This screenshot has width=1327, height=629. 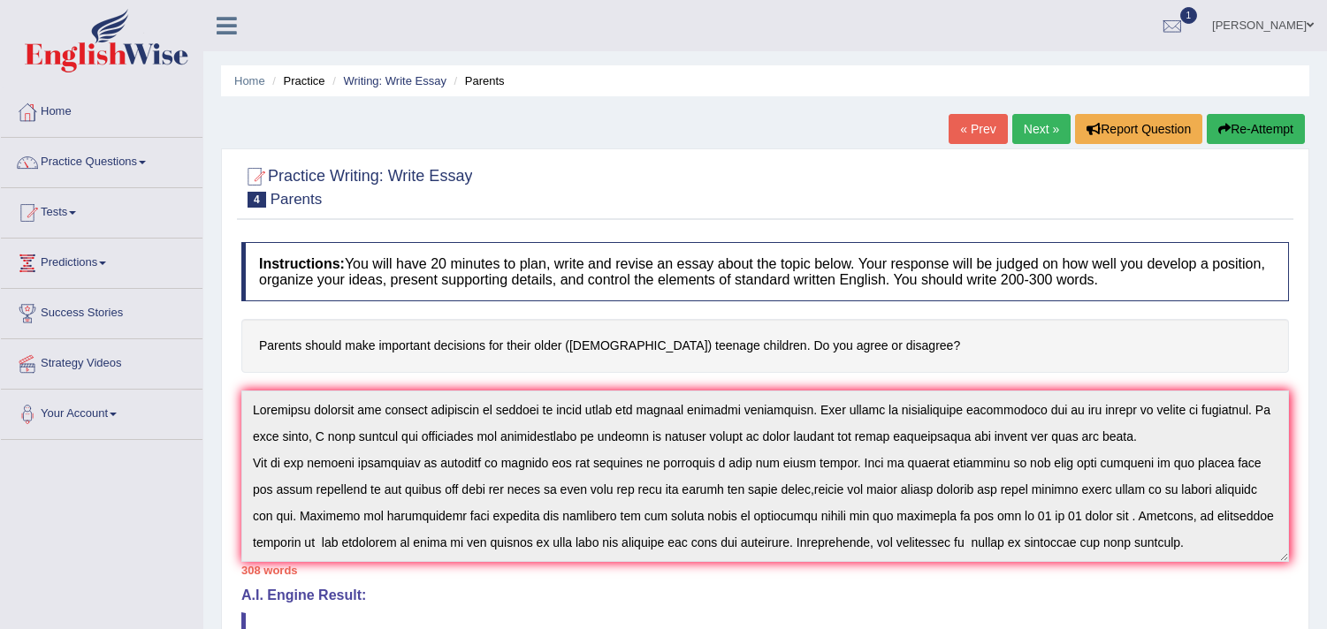 What do you see at coordinates (102, 261) in the screenshot?
I see `a: Predictions` at bounding box center [102, 261].